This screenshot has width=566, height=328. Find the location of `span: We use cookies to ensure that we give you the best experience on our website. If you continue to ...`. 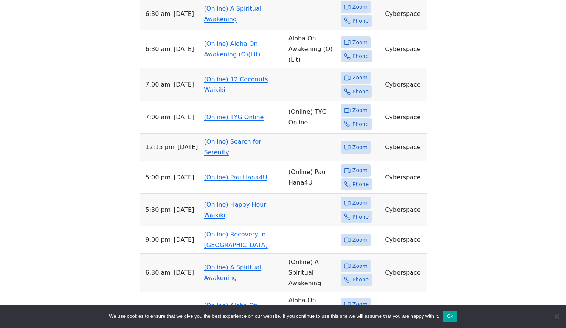

span: We use cookies to ensure that we give you the best experience on our website. If you continue to ... is located at coordinates (274, 316).